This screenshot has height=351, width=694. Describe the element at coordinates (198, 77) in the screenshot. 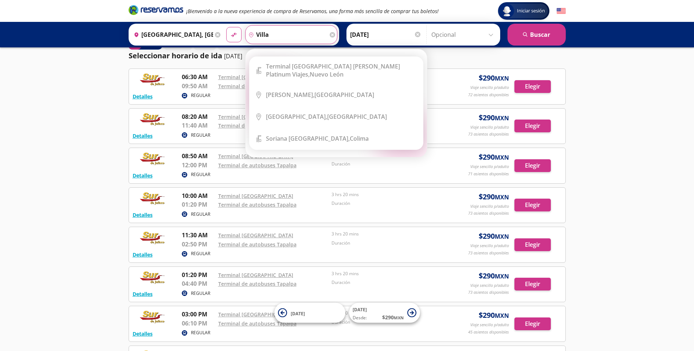

I see `p: 06:30 AM` at that location.